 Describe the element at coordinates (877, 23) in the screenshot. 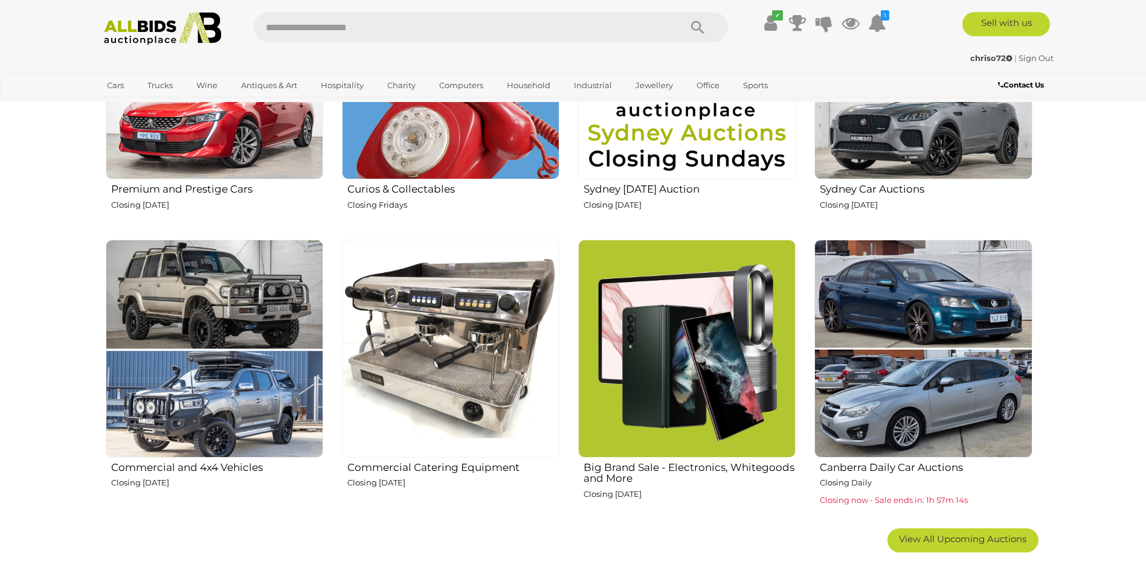

I see `a: 1` at that location.